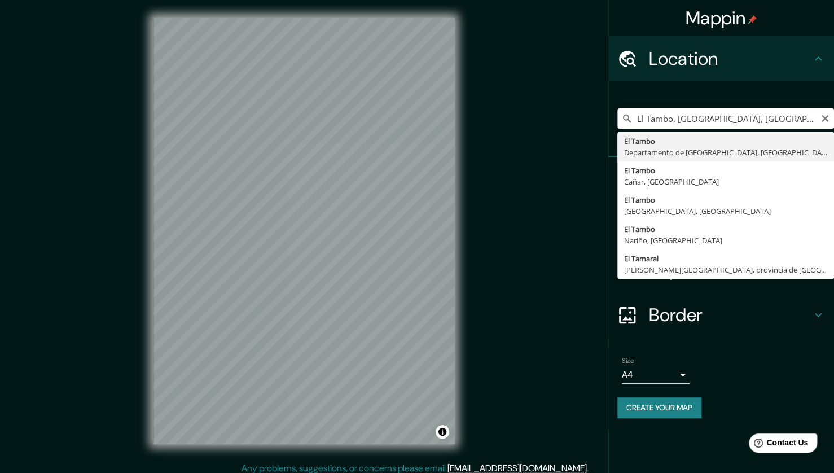 The height and width of the screenshot is (473, 834). Describe the element at coordinates (721, 225) in the screenshot. I see `div: Style` at that location.